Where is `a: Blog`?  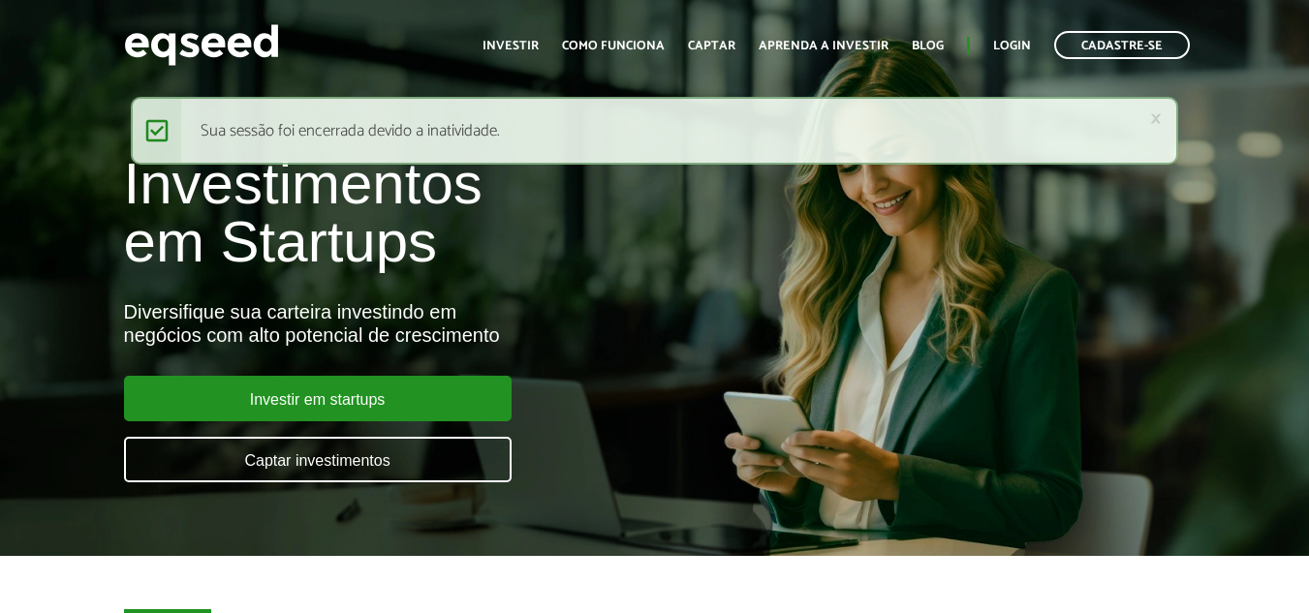
a: Blog is located at coordinates (927, 46).